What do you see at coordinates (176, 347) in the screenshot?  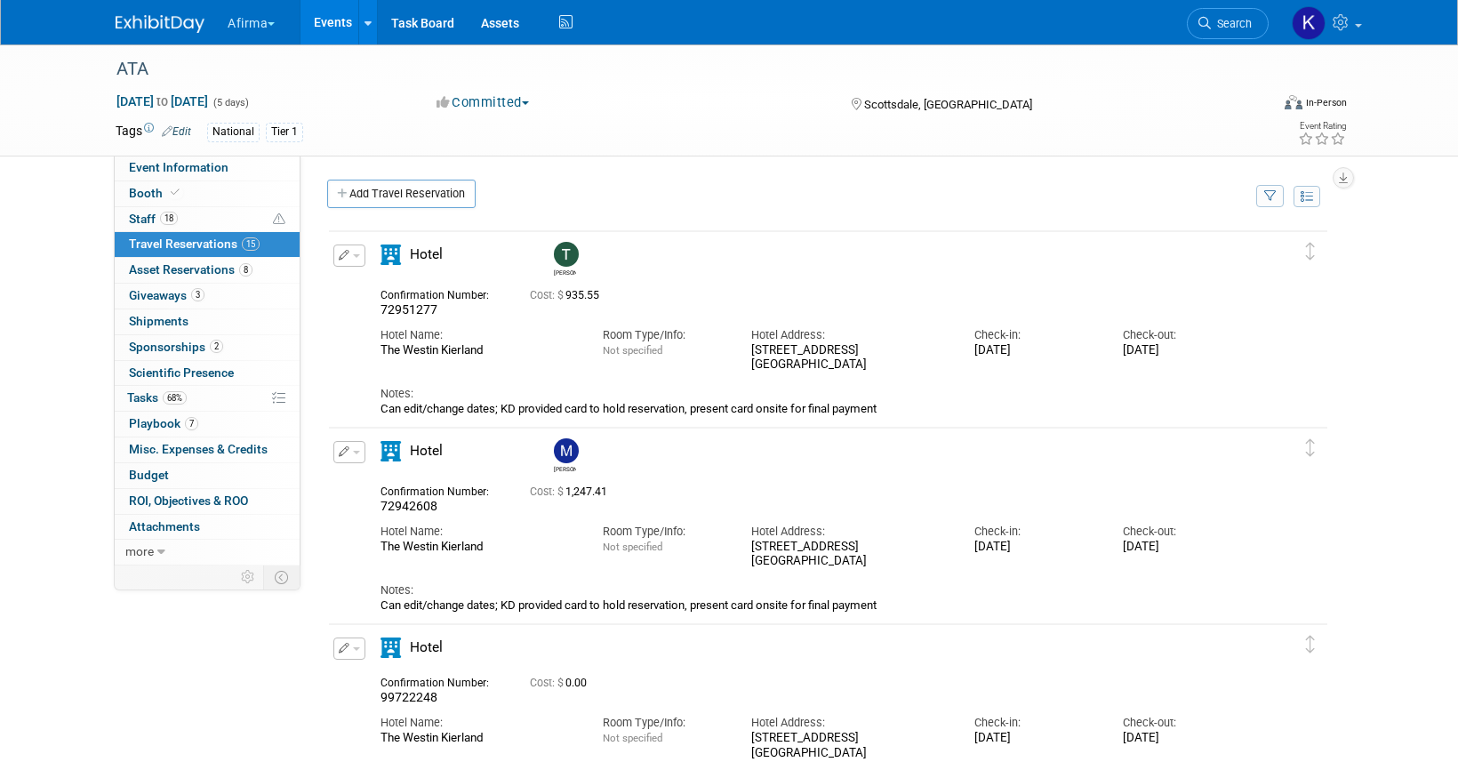 I see `span: Sponsorships` at bounding box center [176, 347].